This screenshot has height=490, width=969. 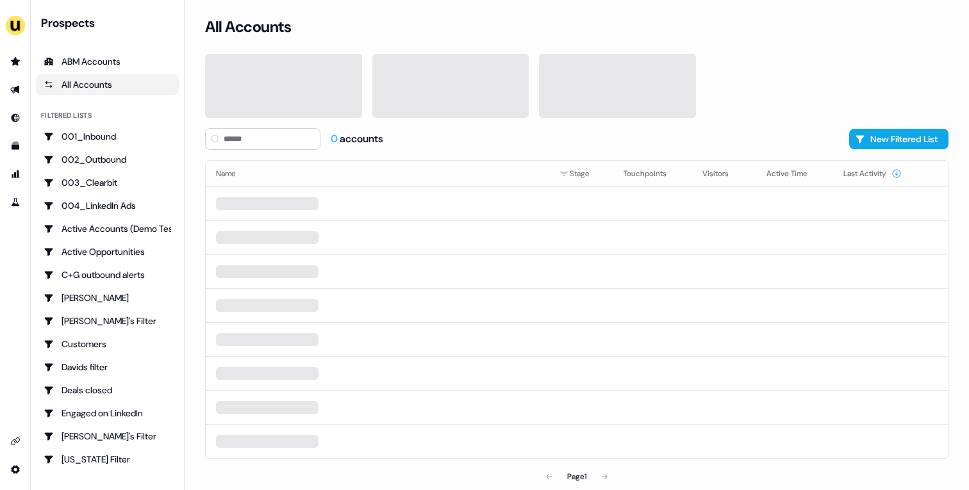 I want to click on div: Active Opportunities, so click(x=107, y=252).